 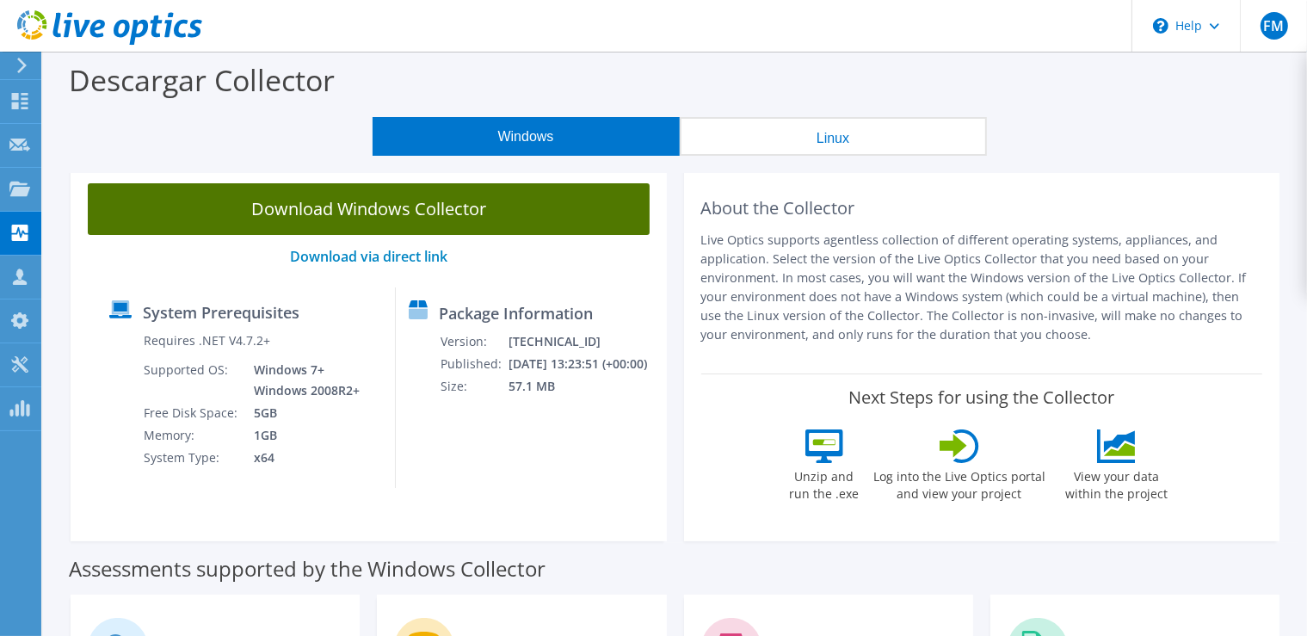 I want to click on td: Published:, so click(x=473, y=364).